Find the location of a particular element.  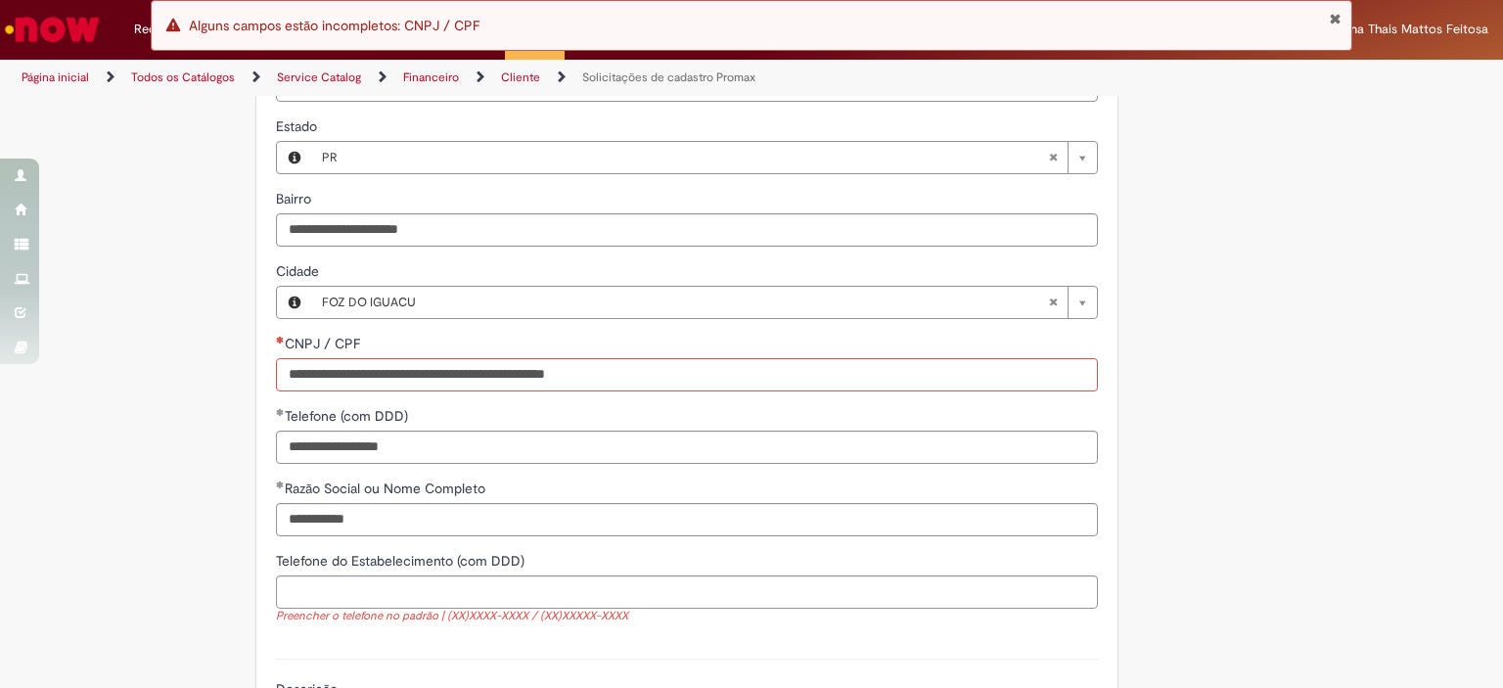

a: Página inicial is located at coordinates (55, 77).